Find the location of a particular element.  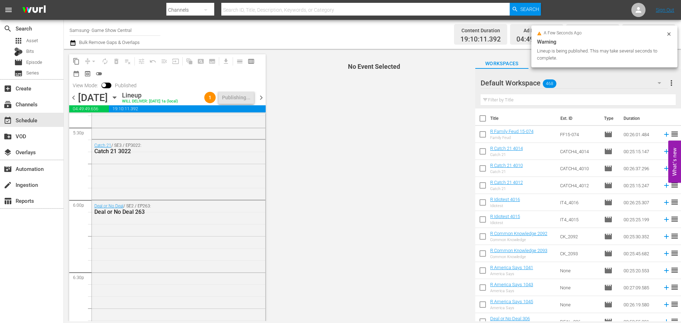

span: add_box is located at coordinates (8, 89).